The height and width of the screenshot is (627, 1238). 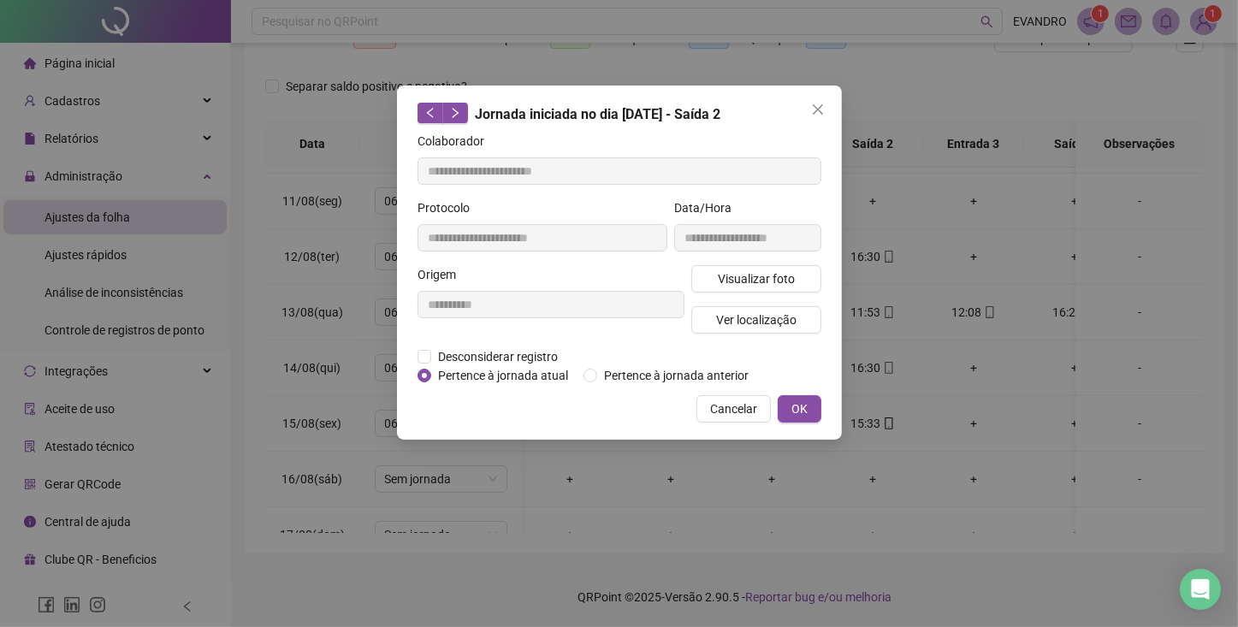 I want to click on span: right, so click(x=455, y=113).